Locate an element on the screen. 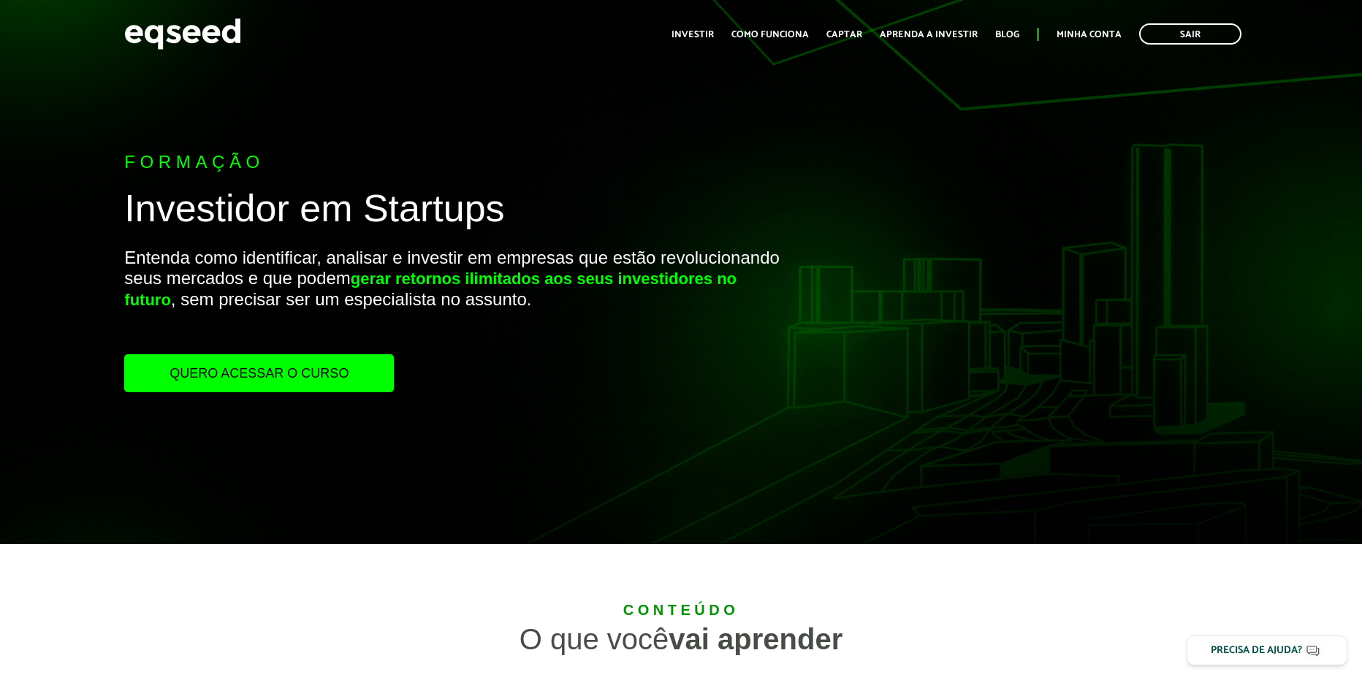  a: Blog is located at coordinates (1007, 34).